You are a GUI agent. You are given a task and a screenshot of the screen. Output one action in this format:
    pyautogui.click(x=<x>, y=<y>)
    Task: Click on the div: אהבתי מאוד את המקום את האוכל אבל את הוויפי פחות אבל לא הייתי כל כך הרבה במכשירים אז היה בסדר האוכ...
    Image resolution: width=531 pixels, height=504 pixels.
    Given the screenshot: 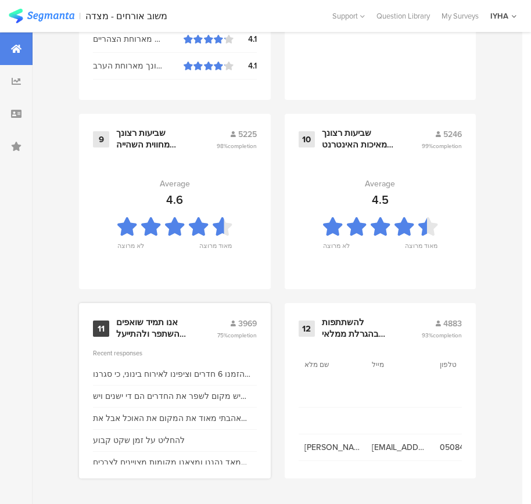 What is the action you would take?
    pyautogui.click(x=175, y=418)
    